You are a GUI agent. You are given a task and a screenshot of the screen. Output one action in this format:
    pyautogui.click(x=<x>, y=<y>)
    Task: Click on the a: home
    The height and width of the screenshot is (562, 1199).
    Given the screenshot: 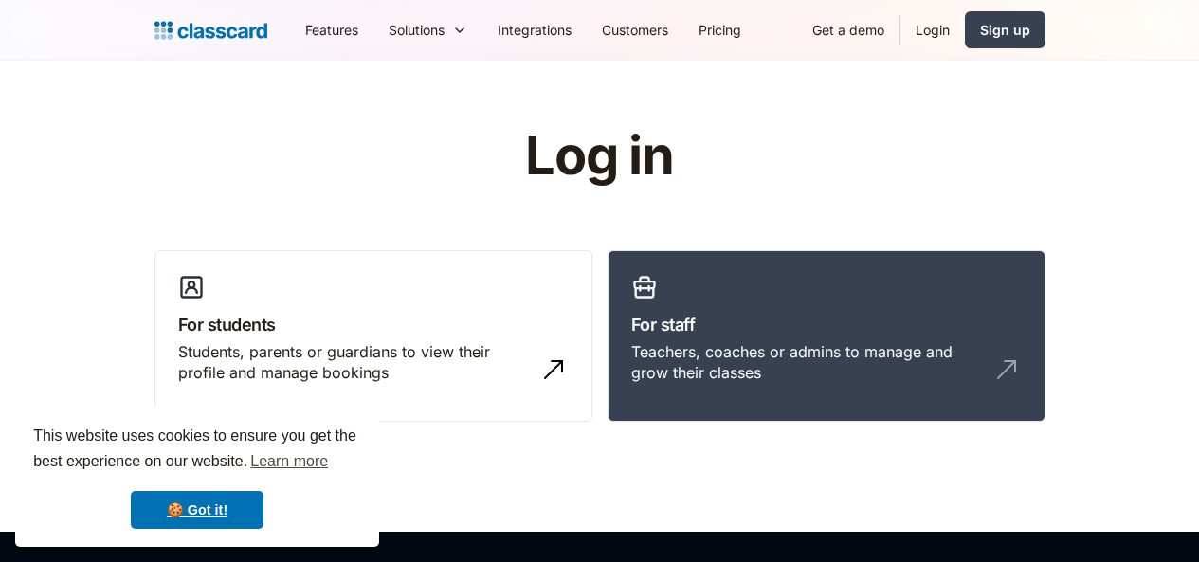 What is the action you would take?
    pyautogui.click(x=210, y=30)
    